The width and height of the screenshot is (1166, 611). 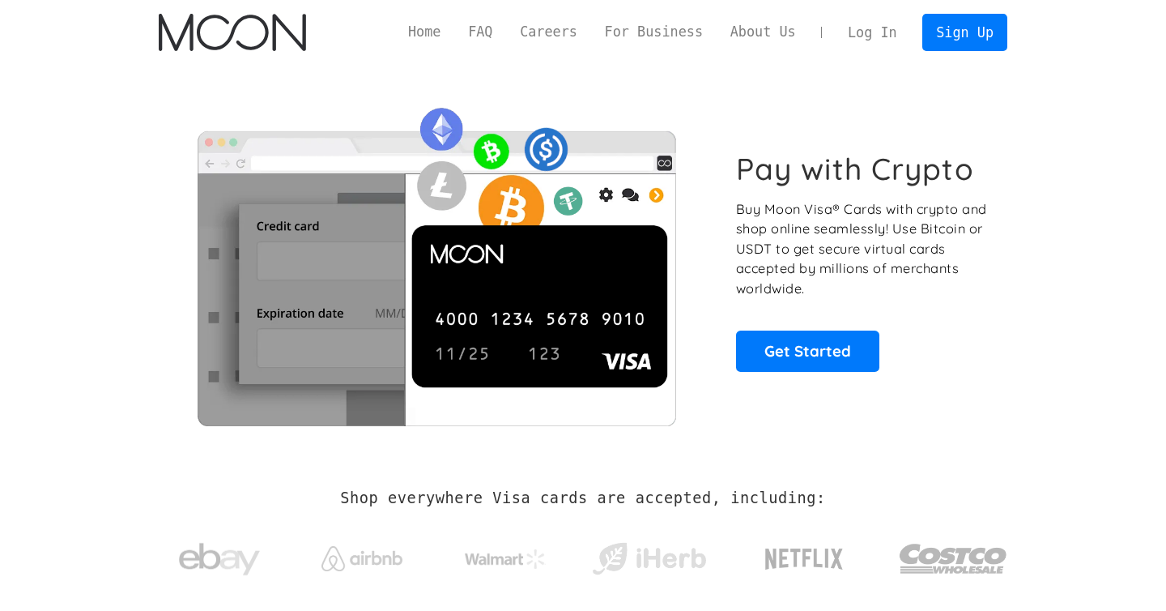 I want to click on h1: Pay with Crypto, so click(x=855, y=168).